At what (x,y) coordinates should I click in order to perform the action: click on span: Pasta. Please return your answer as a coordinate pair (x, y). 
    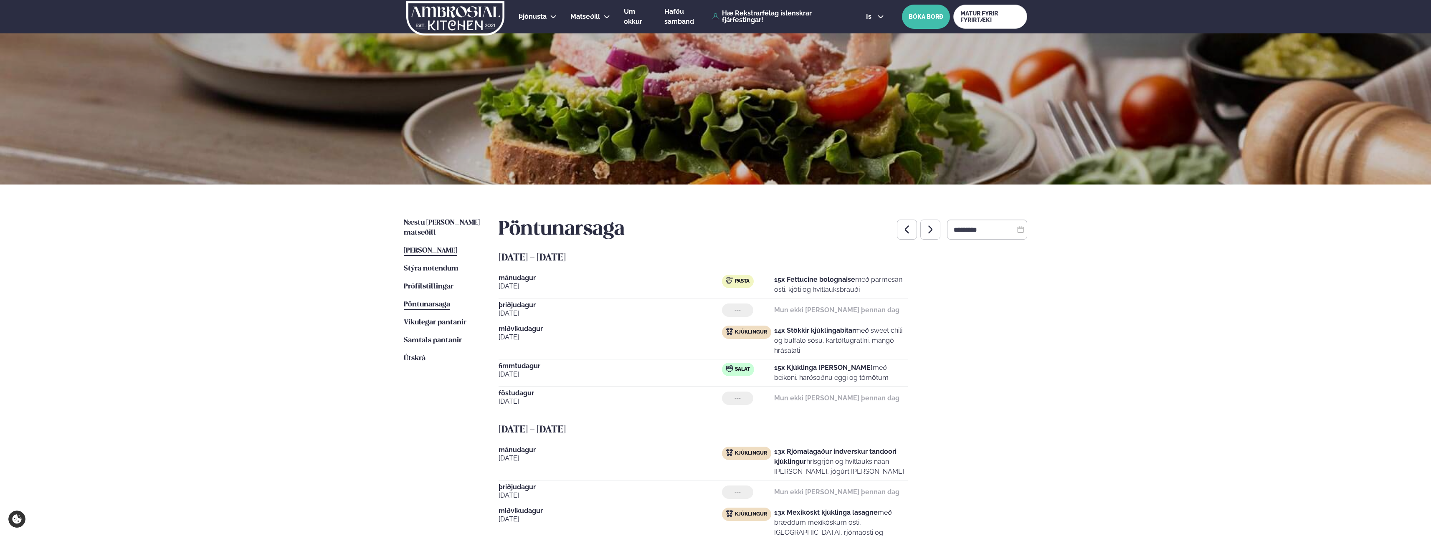
    Looking at the image, I should click on (742, 281).